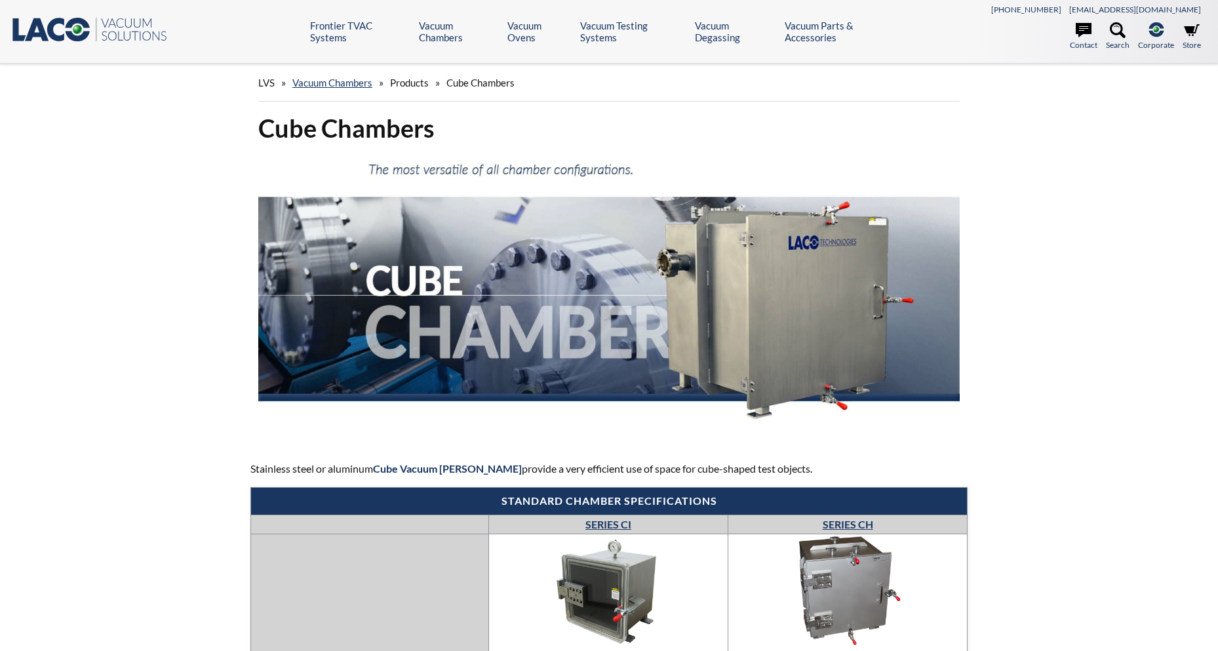 The width and height of the screenshot is (1218, 651). What do you see at coordinates (848, 591) in the screenshot?
I see `img: Series CH Cube Chamber image` at bounding box center [848, 591].